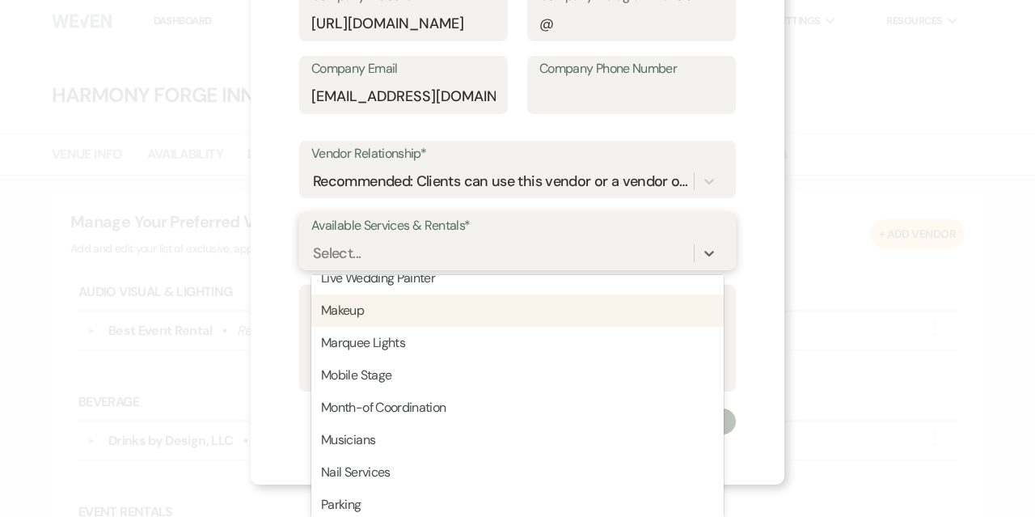  I want to click on div: Month-of Coordination, so click(517, 408).